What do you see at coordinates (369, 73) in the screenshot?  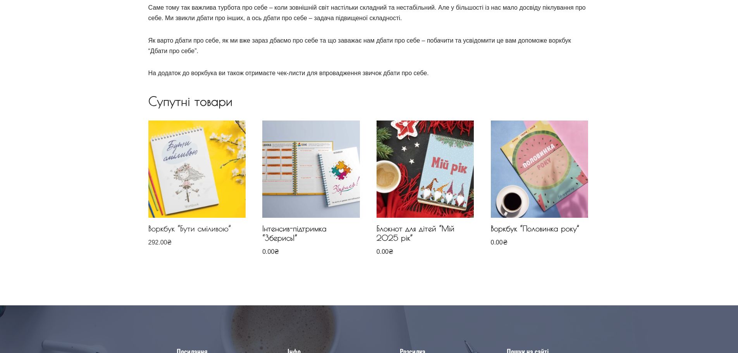 I see `p: На додаток до воркбука ви також отримаєте чек-листи для впровадження звичок дбати про себе.` at bounding box center [369, 73].